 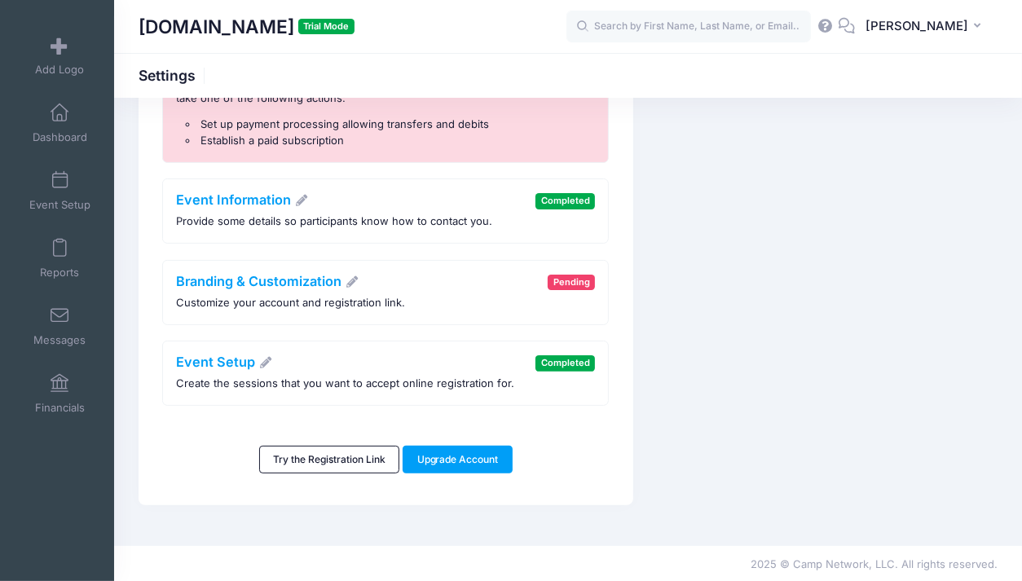 What do you see at coordinates (59, 137) in the screenshot?
I see `span: Dashboard` at bounding box center [59, 137].